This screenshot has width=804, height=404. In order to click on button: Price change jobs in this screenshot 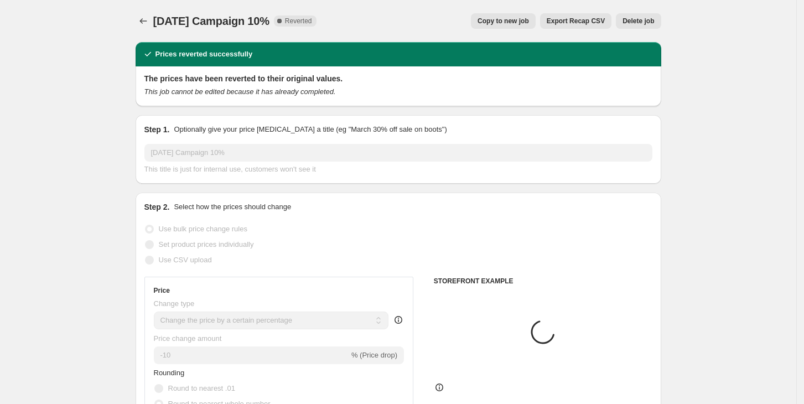, I will do `click(143, 21)`.